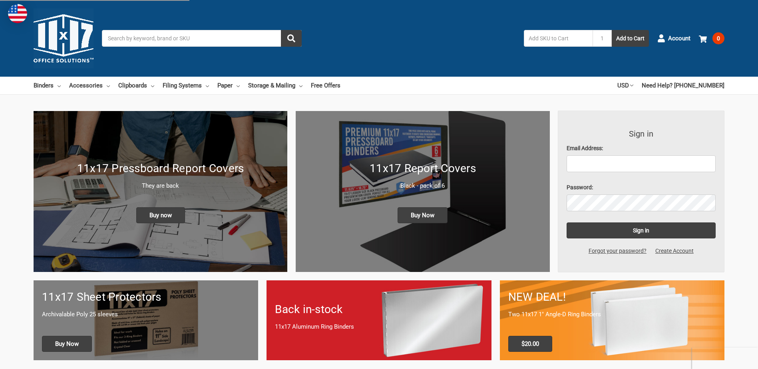 Image resolution: width=758 pixels, height=369 pixels. What do you see at coordinates (422, 169) in the screenshot?
I see `h1: 11x17 Report Covers` at bounding box center [422, 169].